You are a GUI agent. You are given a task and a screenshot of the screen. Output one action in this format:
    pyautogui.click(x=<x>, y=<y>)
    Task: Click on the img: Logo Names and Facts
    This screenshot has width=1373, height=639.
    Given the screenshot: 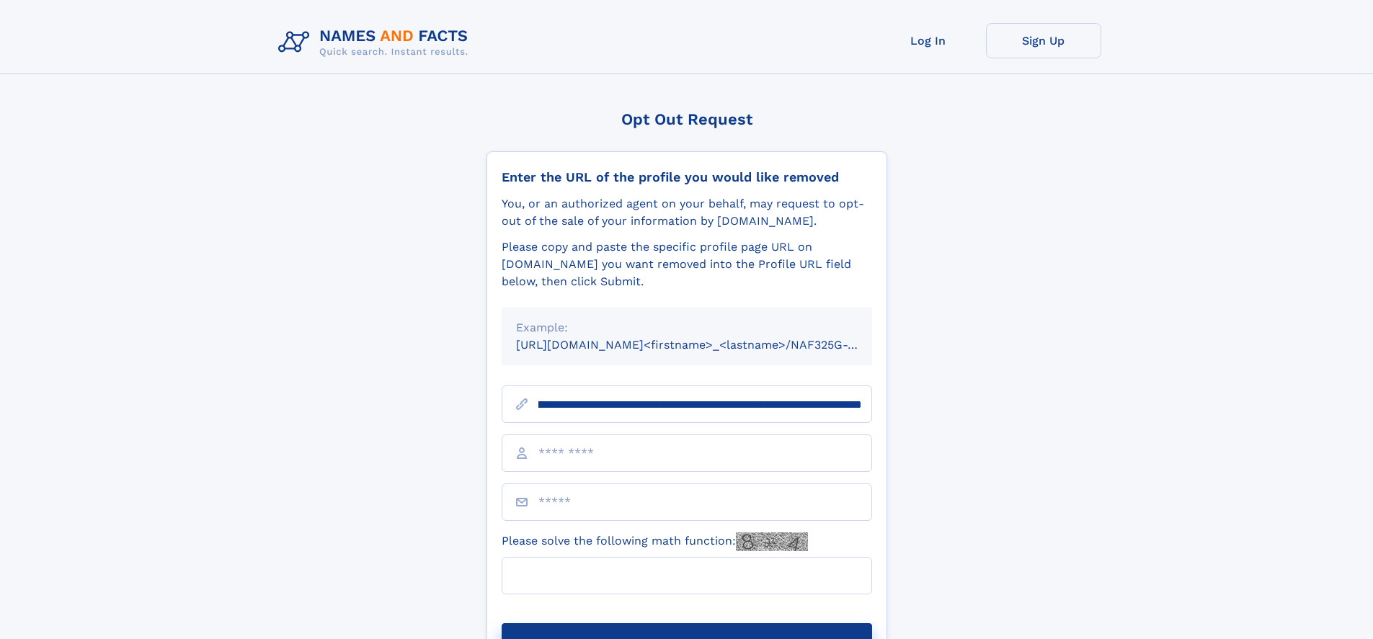 What is the action you would take?
    pyautogui.click(x=376, y=43)
    